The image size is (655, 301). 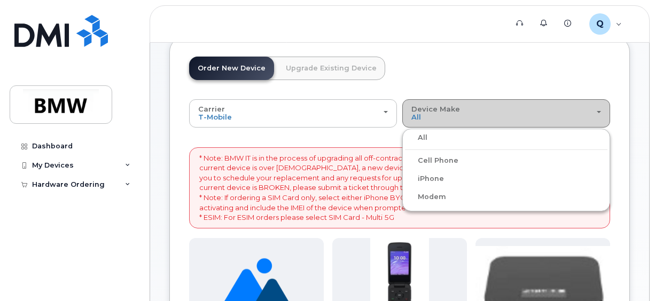 I want to click on label: iPhone, so click(x=424, y=179).